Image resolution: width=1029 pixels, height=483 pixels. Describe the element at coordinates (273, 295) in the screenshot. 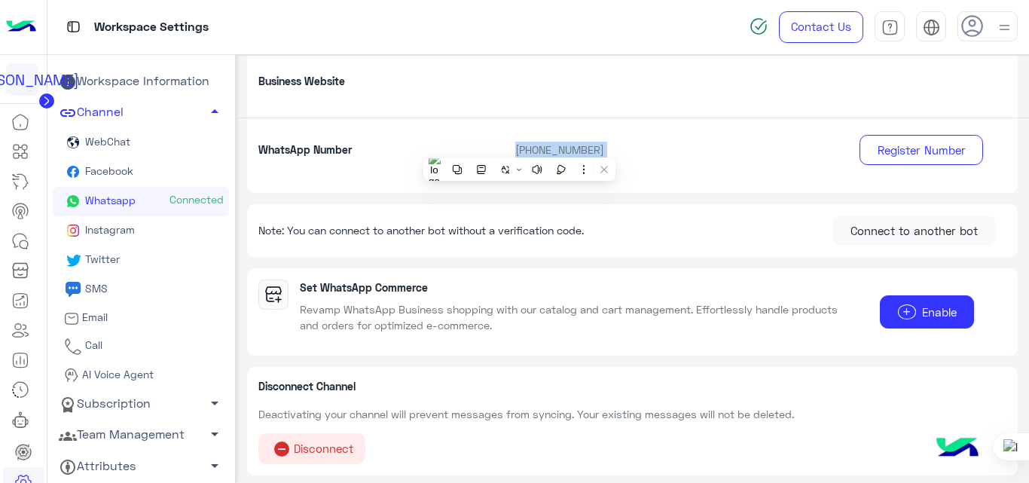

I see `img: WA-commerce.png` at that location.